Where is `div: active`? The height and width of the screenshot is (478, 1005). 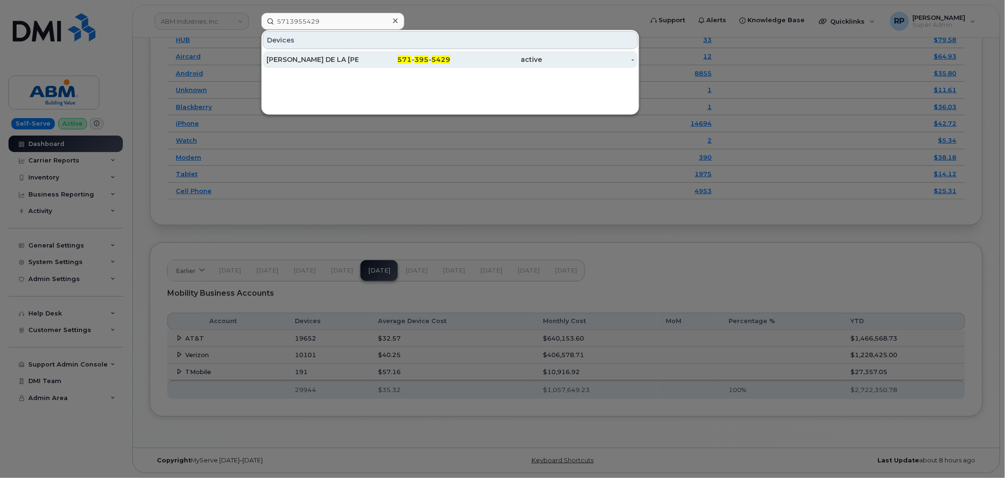 div: active is located at coordinates (496, 60).